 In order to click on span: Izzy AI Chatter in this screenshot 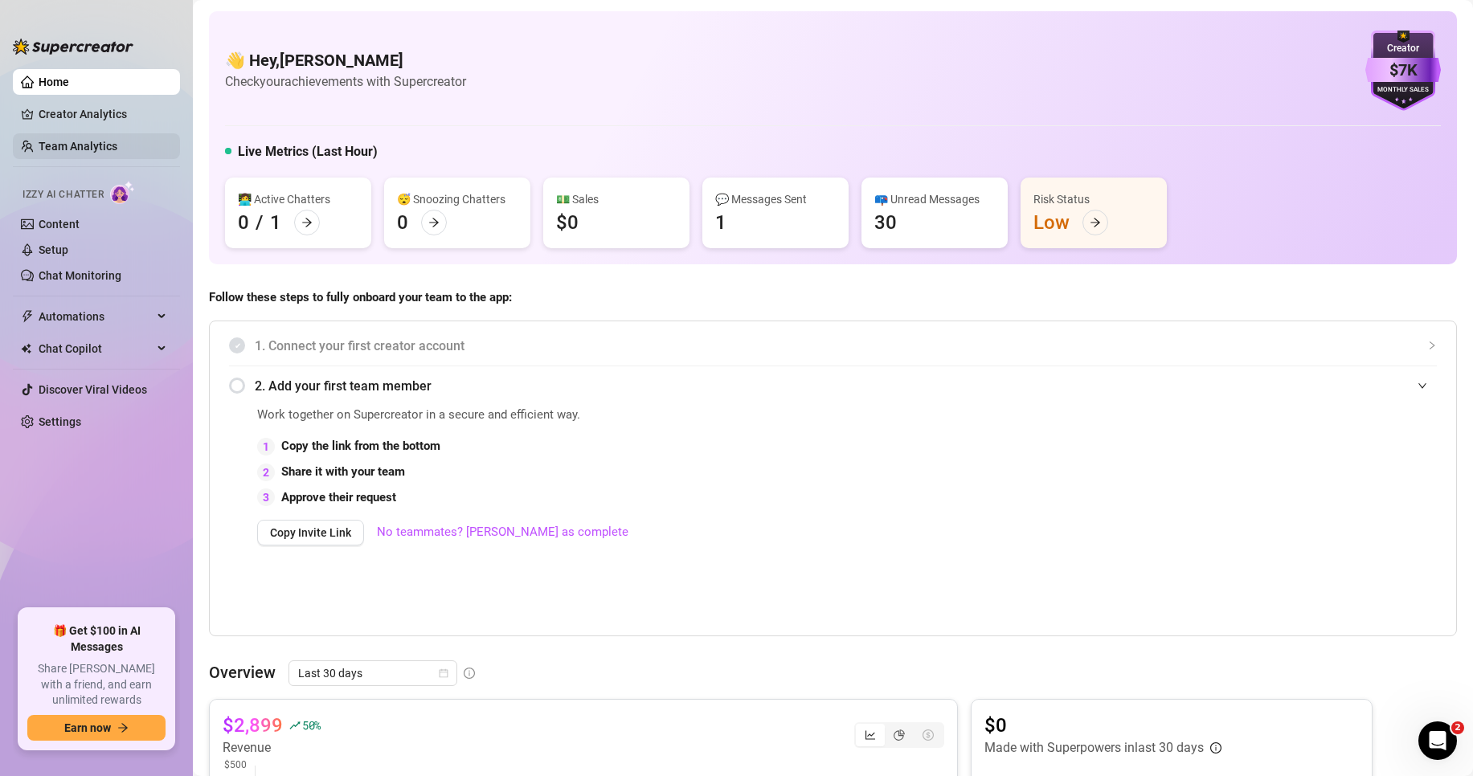, I will do `click(63, 195)`.